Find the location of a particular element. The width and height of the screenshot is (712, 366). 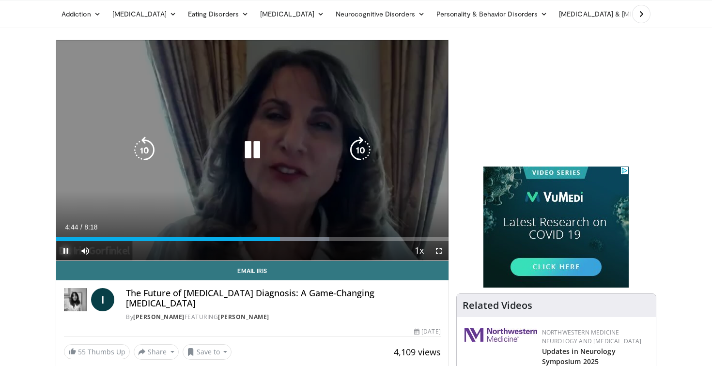

button: Share is located at coordinates (156, 352).